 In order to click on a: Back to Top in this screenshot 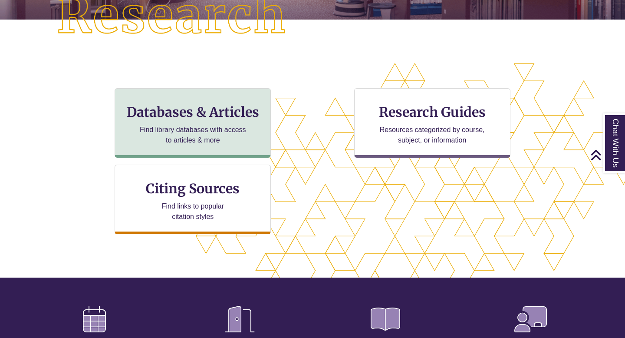, I will do `click(607, 155)`.